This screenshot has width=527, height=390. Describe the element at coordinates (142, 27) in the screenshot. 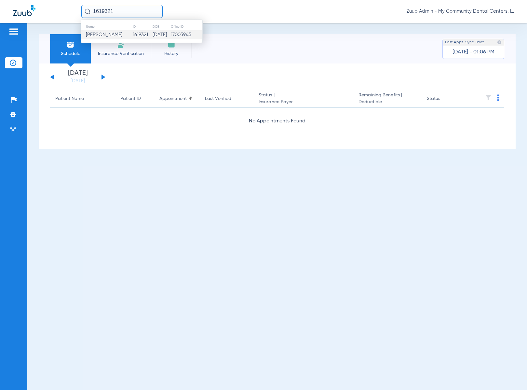

I see `th: ID` at that location.